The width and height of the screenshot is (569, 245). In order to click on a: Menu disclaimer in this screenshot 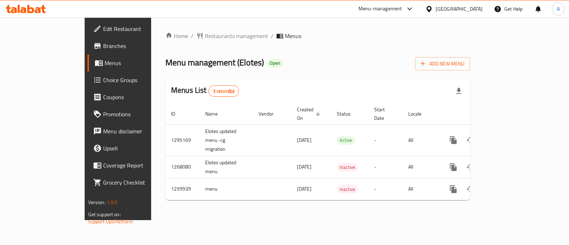, I will do `click(133, 131)`.